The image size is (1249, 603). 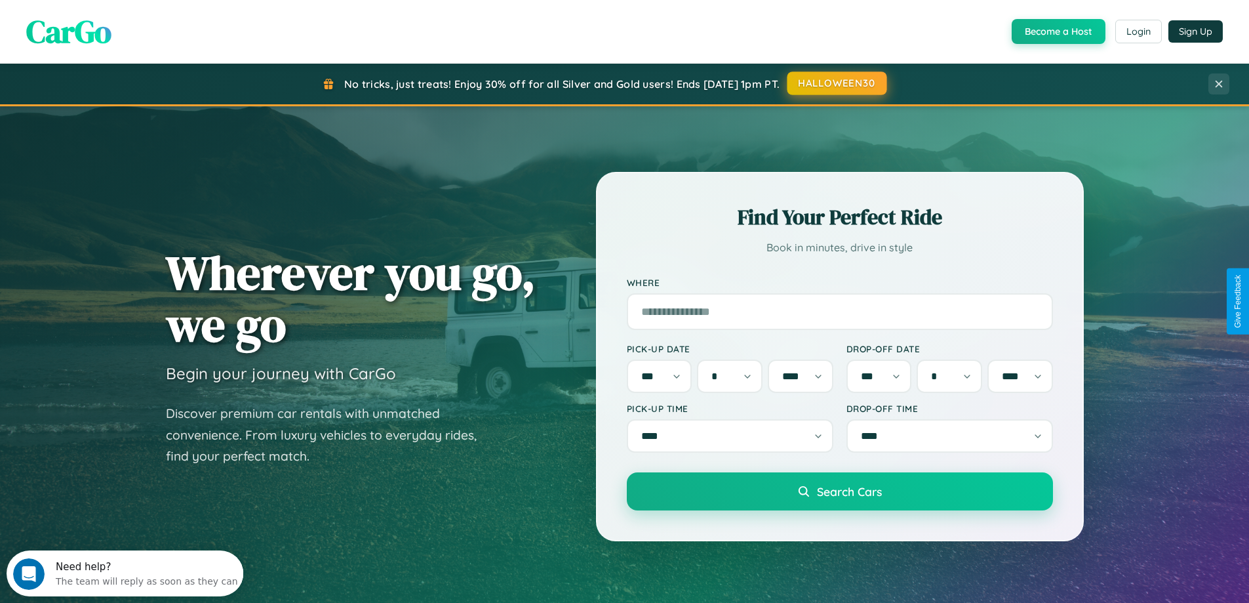 What do you see at coordinates (950, 408) in the screenshot?
I see `label: Drop-off Time` at bounding box center [950, 408].